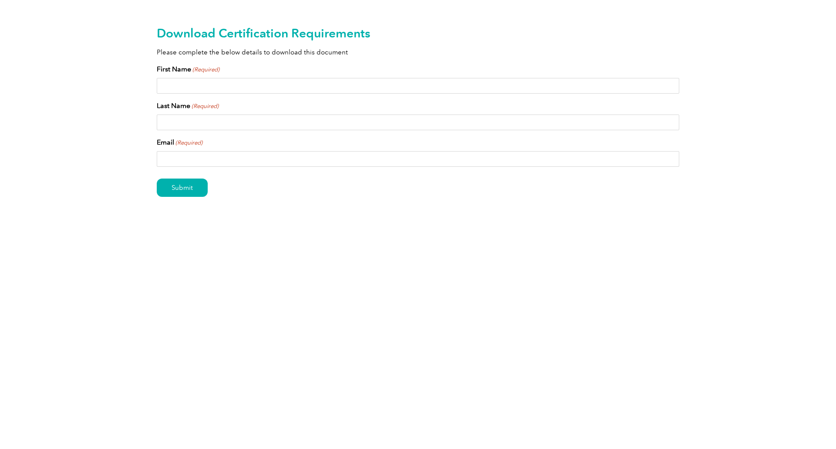  Describe the element at coordinates (188, 106) in the screenshot. I see `label: Last Name` at that location.